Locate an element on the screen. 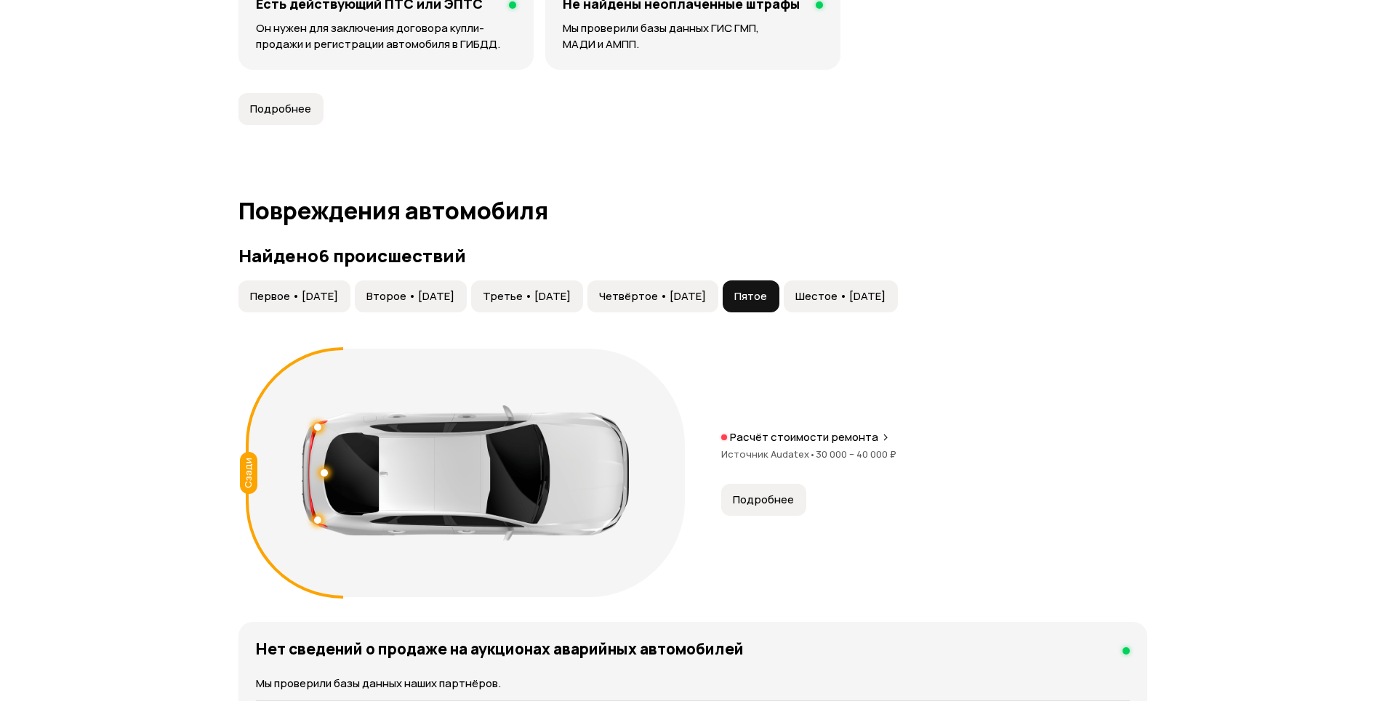 The width and height of the screenshot is (1385, 701). h1: Повреждения автомобиля is located at coordinates (693, 211).